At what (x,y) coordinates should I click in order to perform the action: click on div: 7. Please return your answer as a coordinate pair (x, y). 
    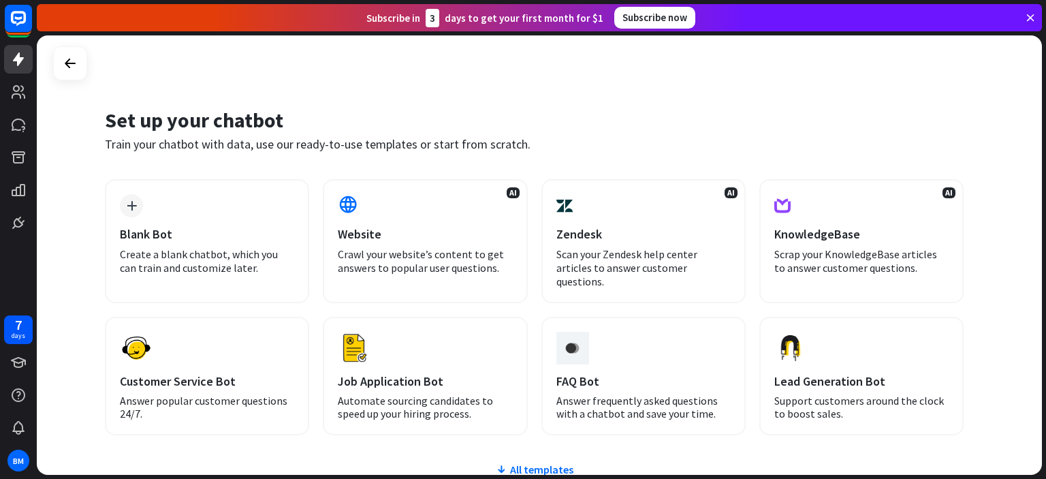
    Looking at the image, I should click on (18, 325).